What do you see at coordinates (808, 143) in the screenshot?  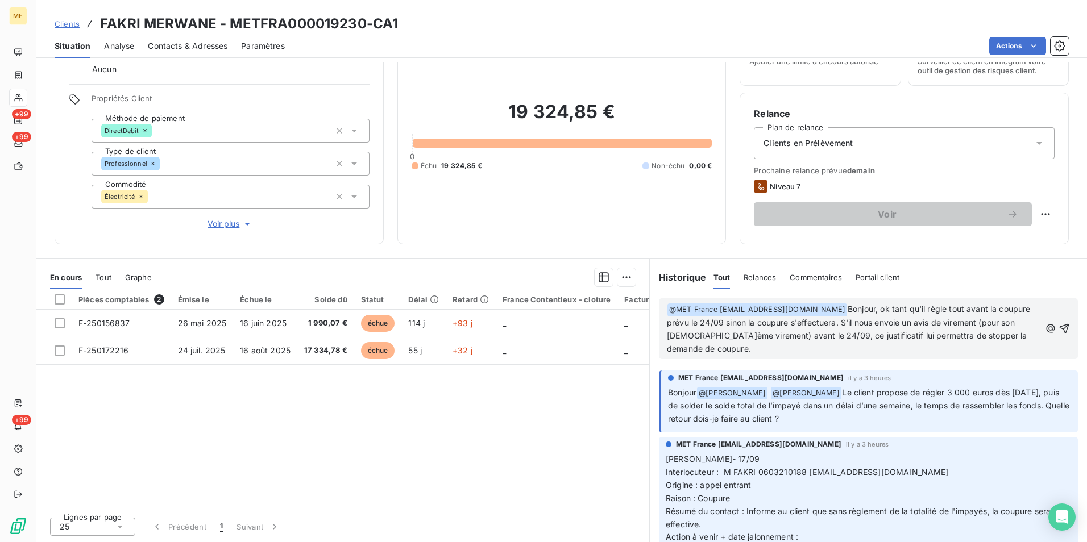 I see `span: Clients en Prélèvement` at bounding box center [808, 143].